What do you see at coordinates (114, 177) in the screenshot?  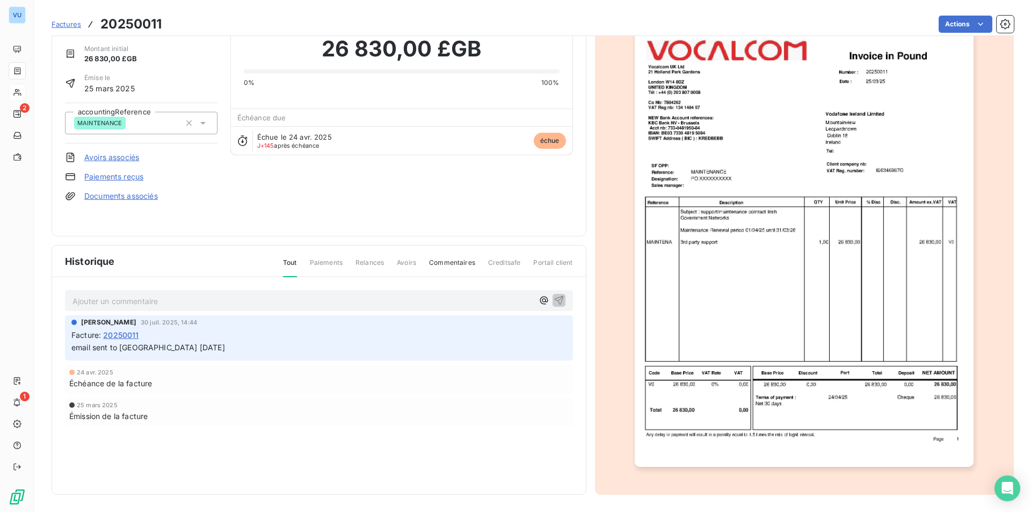 I see `a: Paiements reçus` at bounding box center [114, 177].